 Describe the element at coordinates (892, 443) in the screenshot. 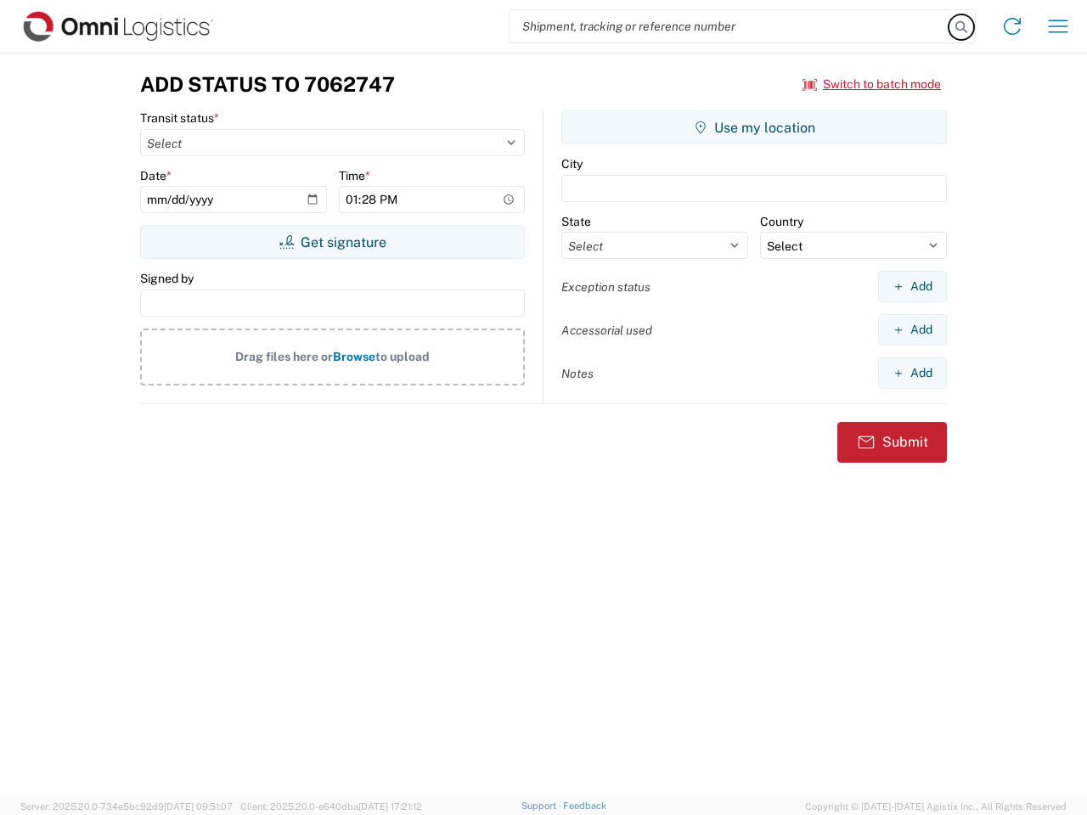

I see `button: Submit` at that location.